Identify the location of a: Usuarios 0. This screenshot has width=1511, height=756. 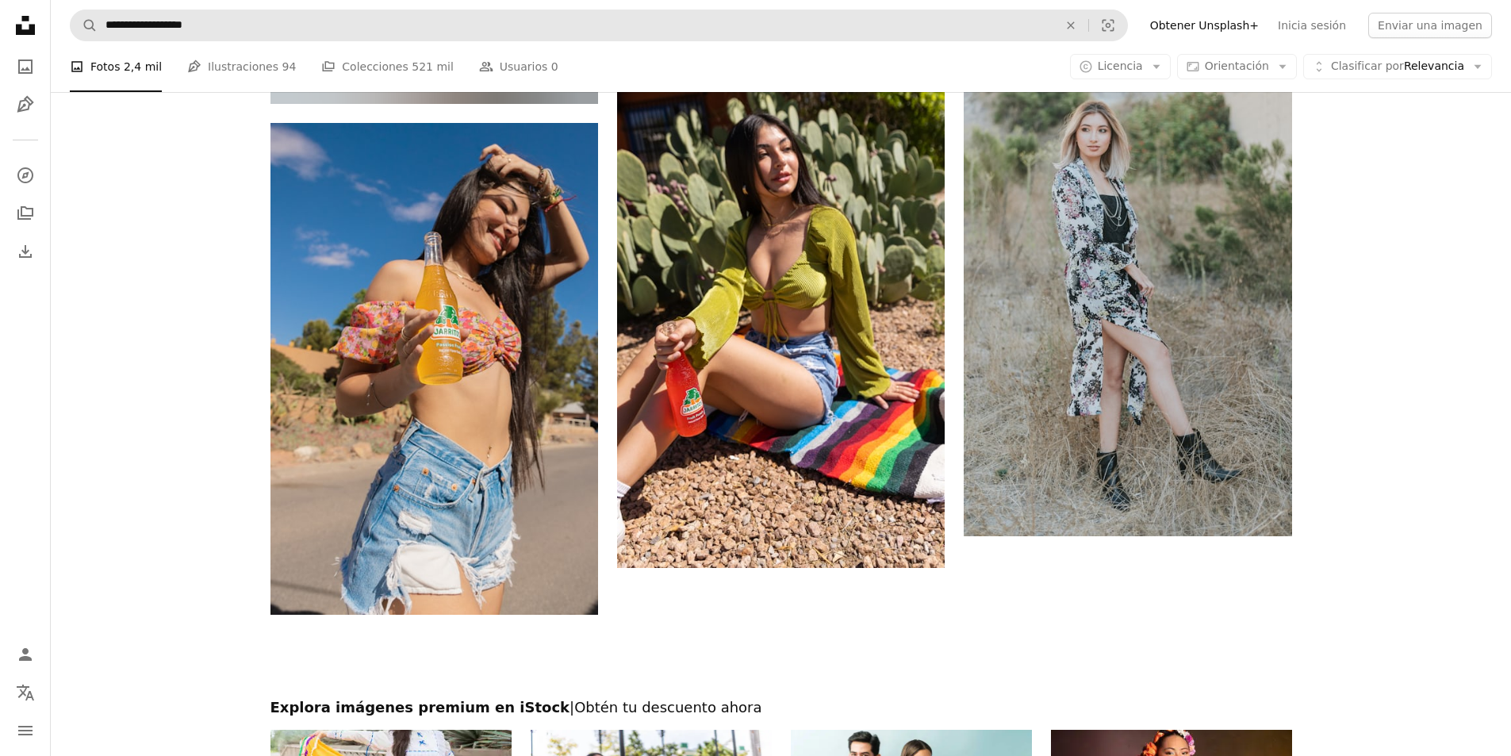
(519, 67).